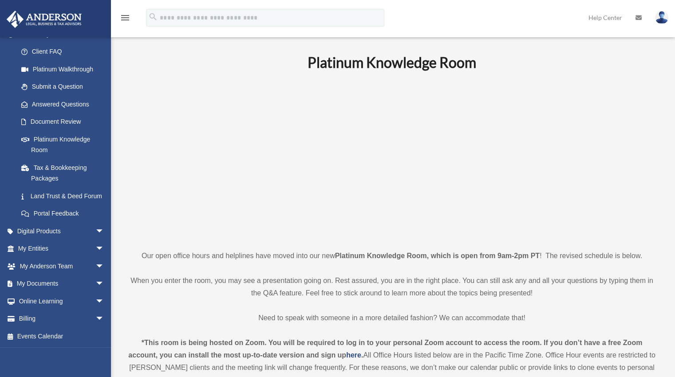 Image resolution: width=675 pixels, height=377 pixels. Describe the element at coordinates (392, 256) in the screenshot. I see `p: Our open office hours and helplines have moved into our new ! The revised schedule is below.` at that location.